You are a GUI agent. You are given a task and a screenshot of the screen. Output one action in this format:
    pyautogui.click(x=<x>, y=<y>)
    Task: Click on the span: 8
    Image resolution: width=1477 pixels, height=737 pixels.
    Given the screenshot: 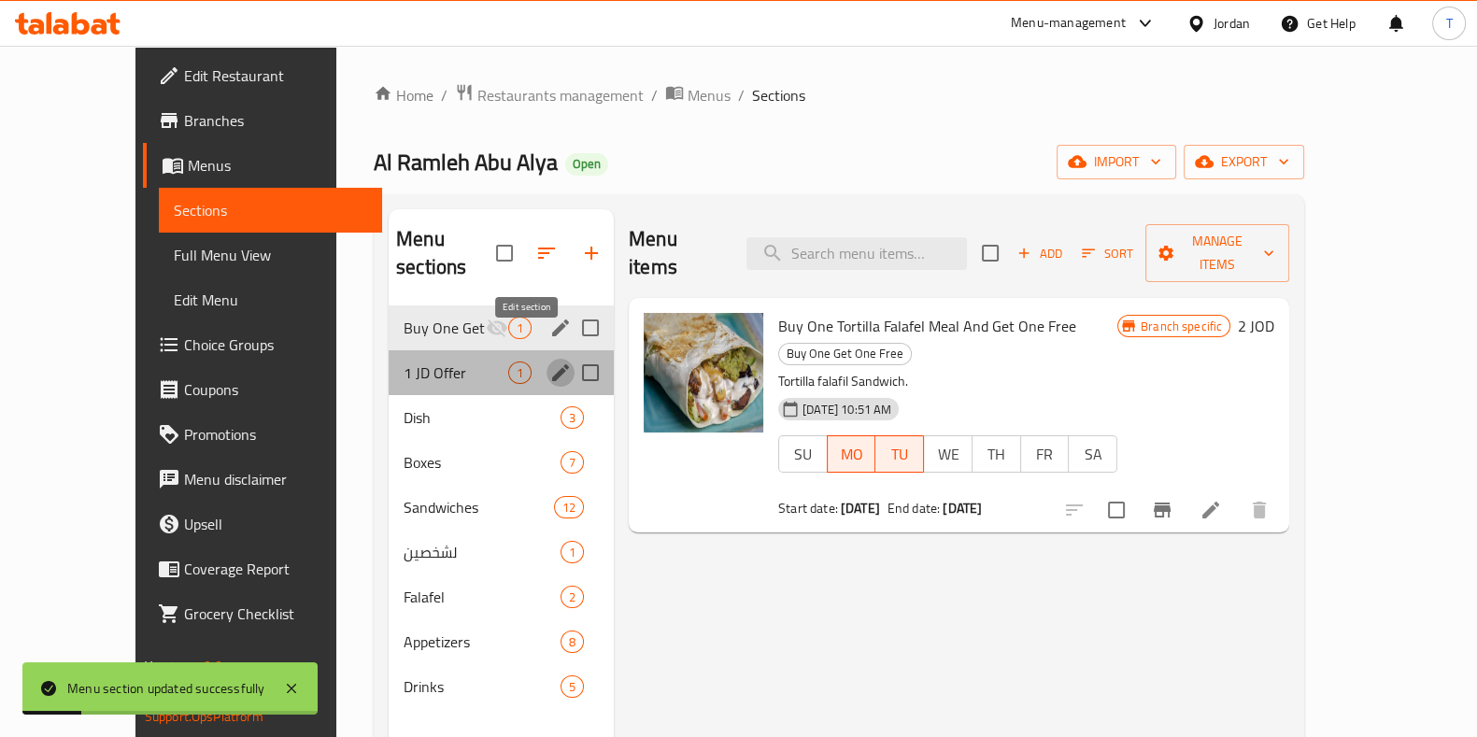 What is the action you would take?
    pyautogui.click(x=572, y=642)
    